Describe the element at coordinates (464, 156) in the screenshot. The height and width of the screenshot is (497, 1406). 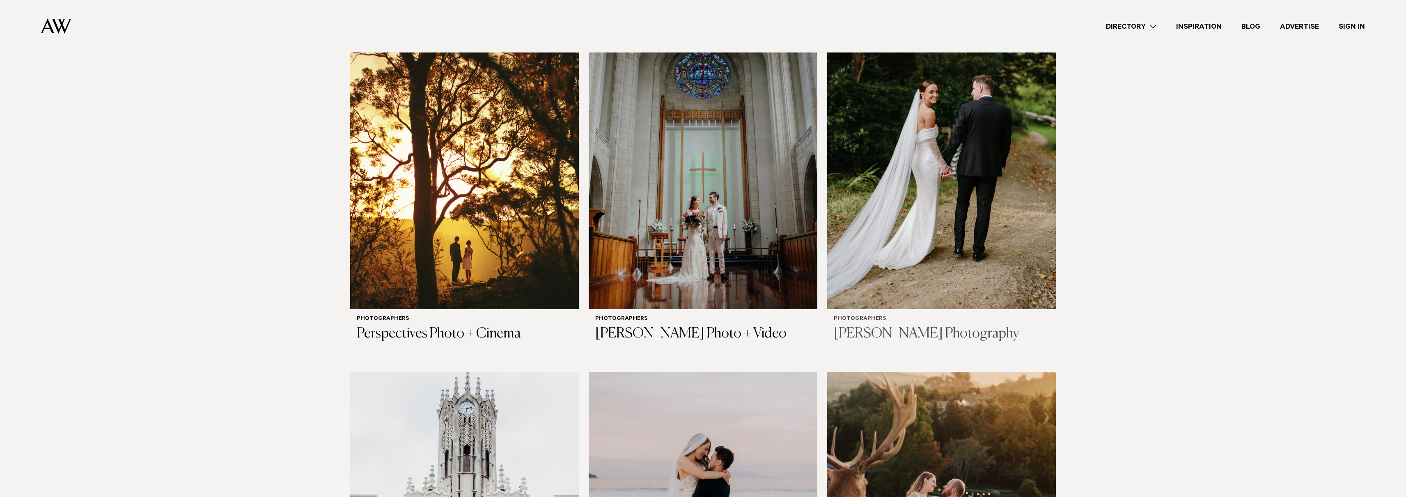
I see `img: Auckland Weddings Photographers | Perspectives Photo + Cinema` at that location.